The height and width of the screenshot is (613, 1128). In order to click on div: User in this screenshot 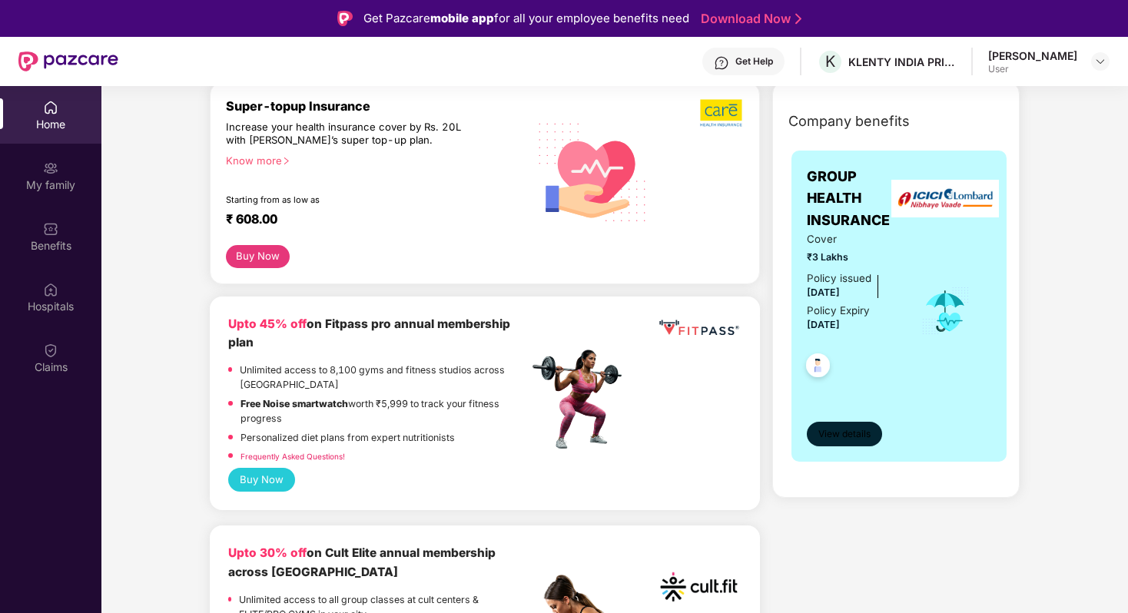, I will do `click(1032, 69)`.